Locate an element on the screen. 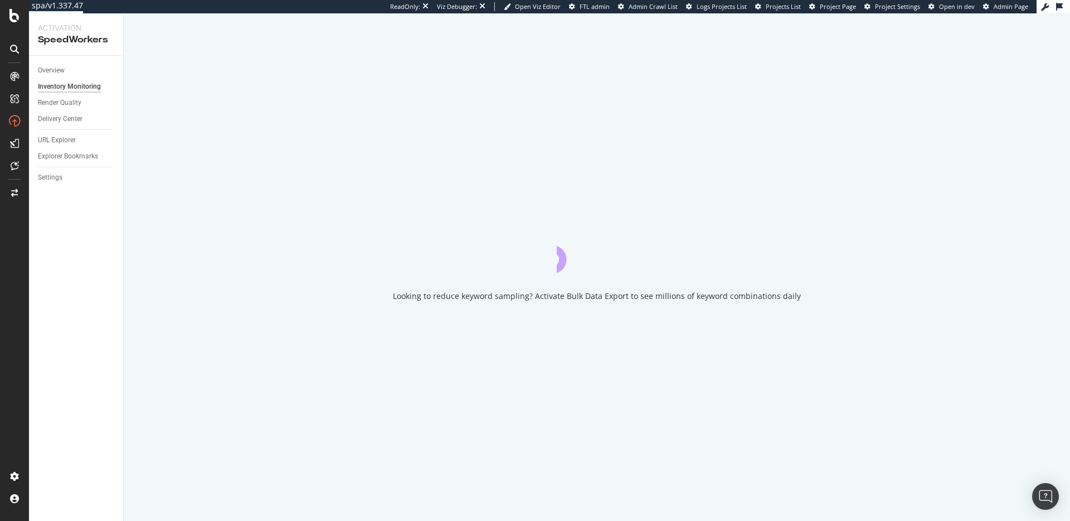 This screenshot has height=521, width=1070. a: Render Quality is located at coordinates (76, 103).